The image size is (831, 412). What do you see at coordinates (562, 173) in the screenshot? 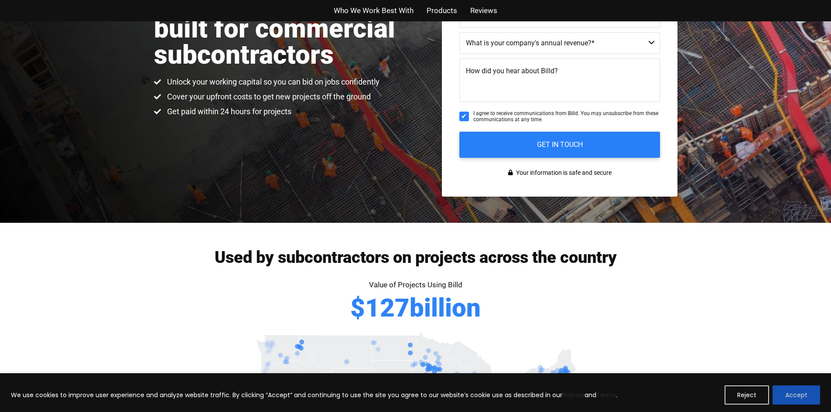
I see `span: Your information is safe and secure` at bounding box center [562, 173].